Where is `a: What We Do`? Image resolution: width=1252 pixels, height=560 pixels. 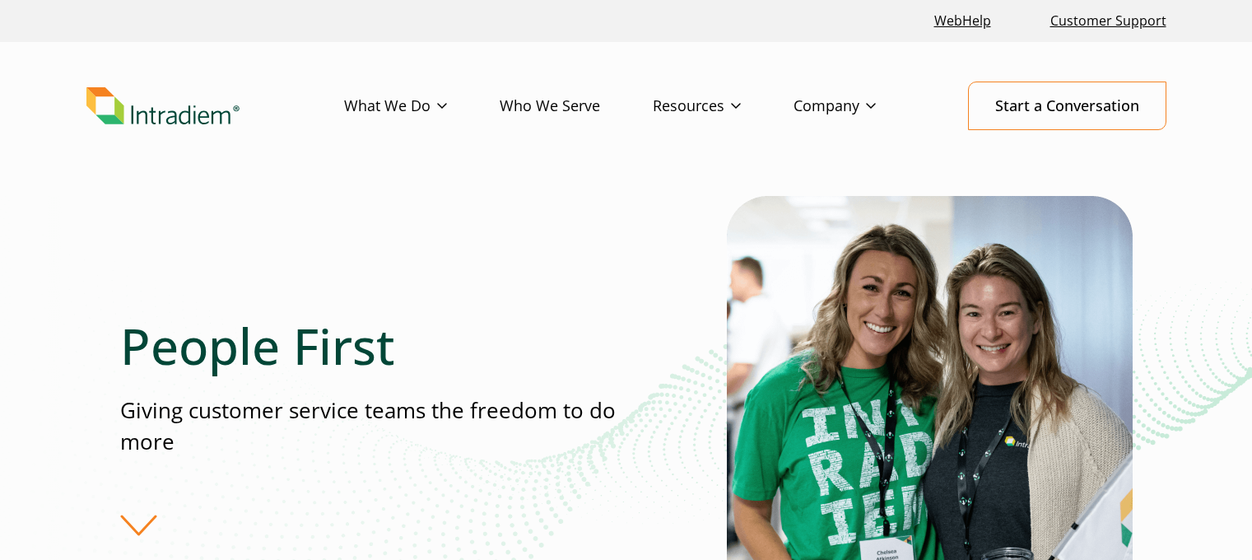 a: What We Do is located at coordinates (421, 106).